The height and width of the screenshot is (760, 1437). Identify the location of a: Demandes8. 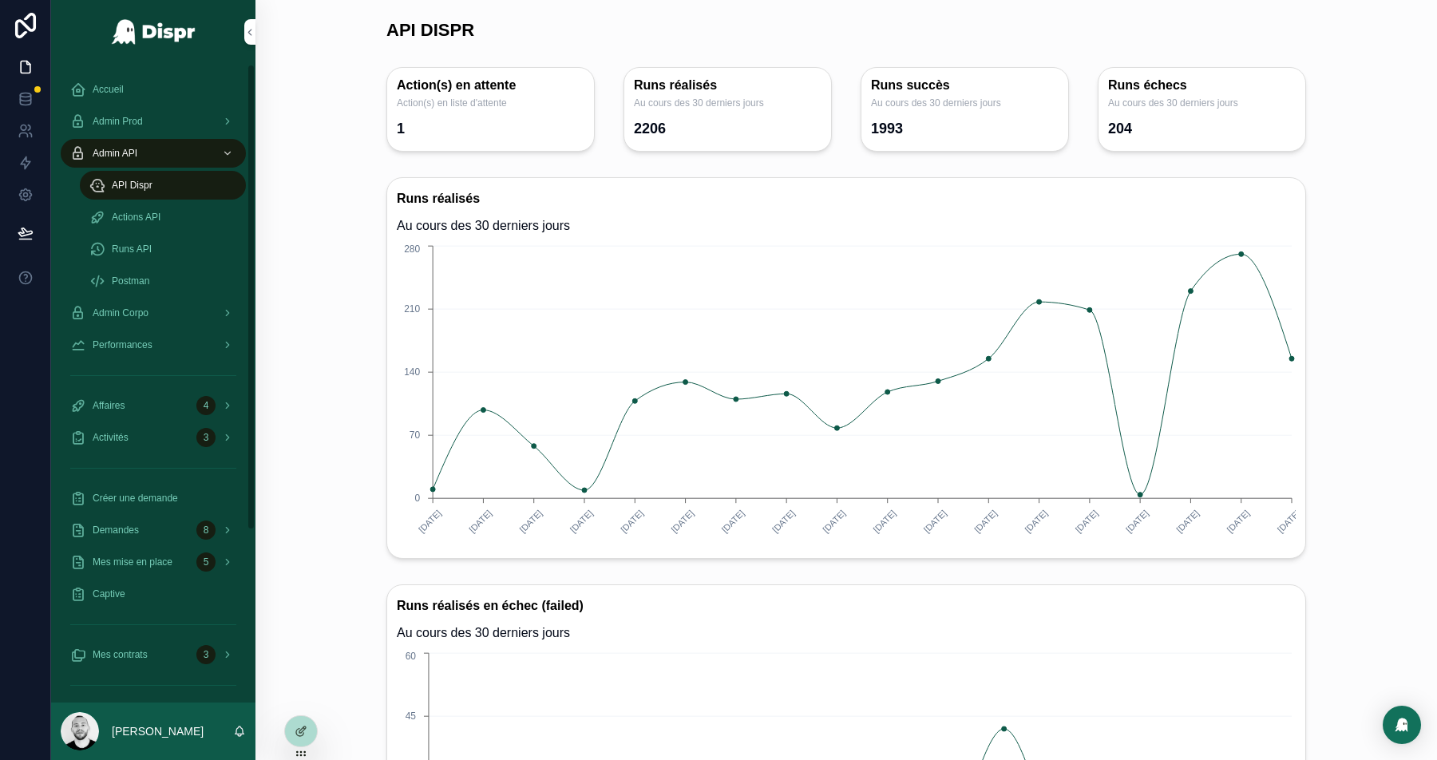
(153, 530).